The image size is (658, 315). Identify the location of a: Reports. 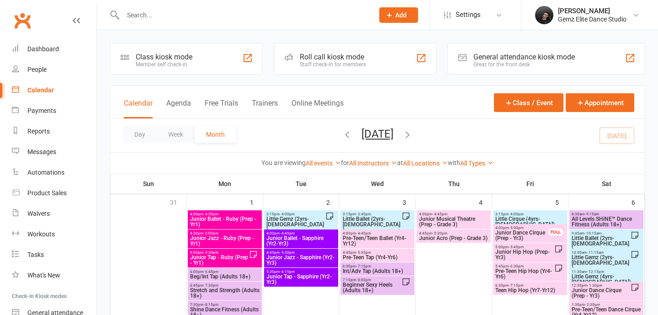
(54, 131).